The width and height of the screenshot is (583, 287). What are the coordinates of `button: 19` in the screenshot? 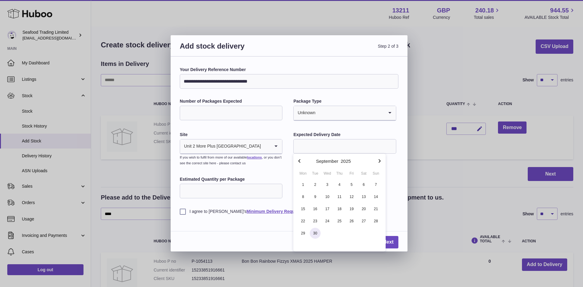 It's located at (352, 209).